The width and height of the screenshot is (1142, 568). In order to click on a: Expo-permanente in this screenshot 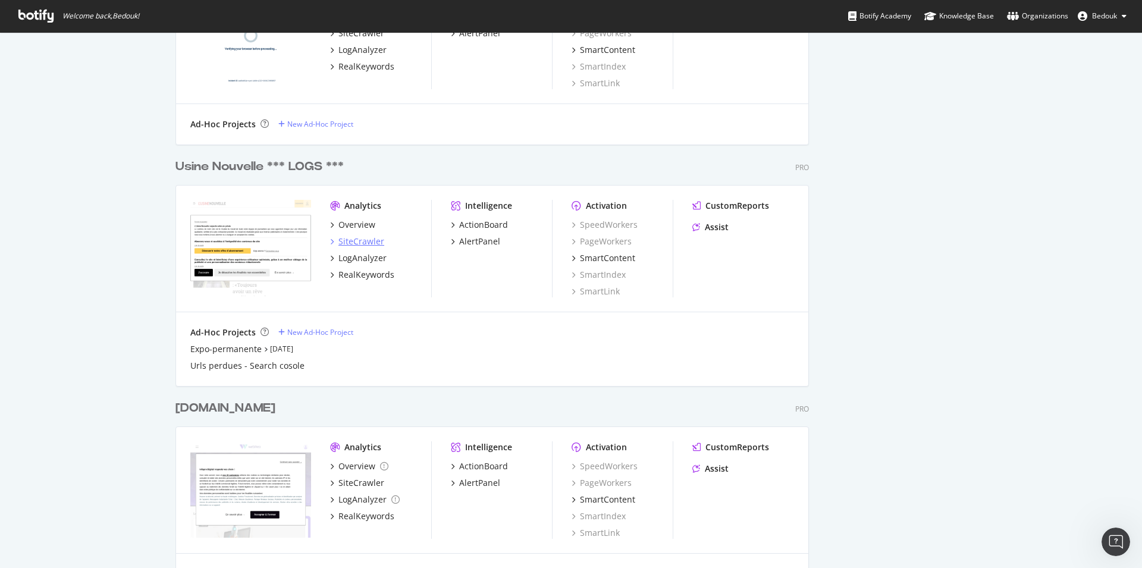, I will do `click(226, 349)`.